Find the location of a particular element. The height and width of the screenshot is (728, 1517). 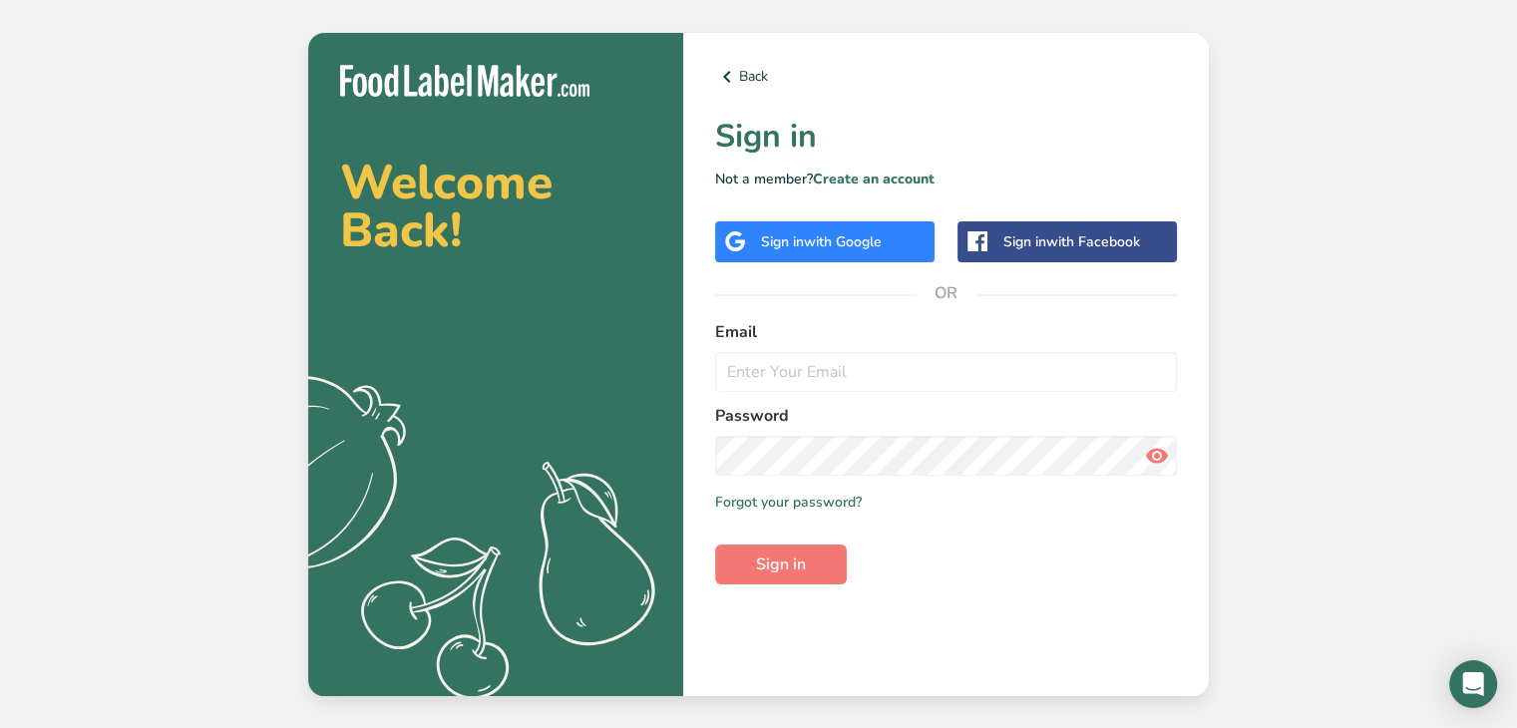

h1: Sign in is located at coordinates (946, 137).